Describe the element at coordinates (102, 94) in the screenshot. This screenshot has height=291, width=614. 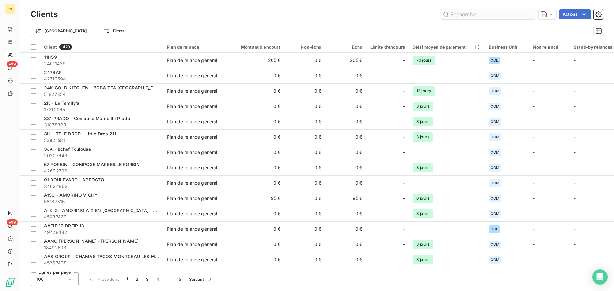
I see `span: 51827854` at that location.